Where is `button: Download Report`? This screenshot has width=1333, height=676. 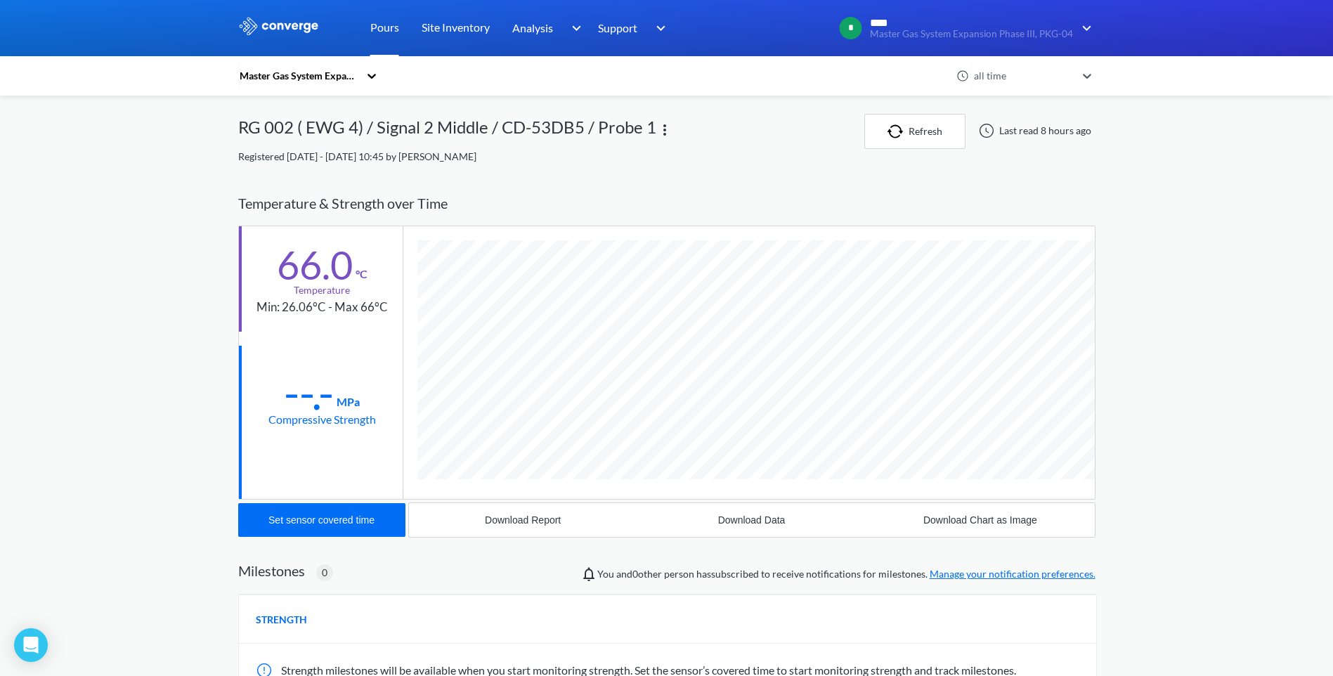 button: Download Report is located at coordinates (523, 520).